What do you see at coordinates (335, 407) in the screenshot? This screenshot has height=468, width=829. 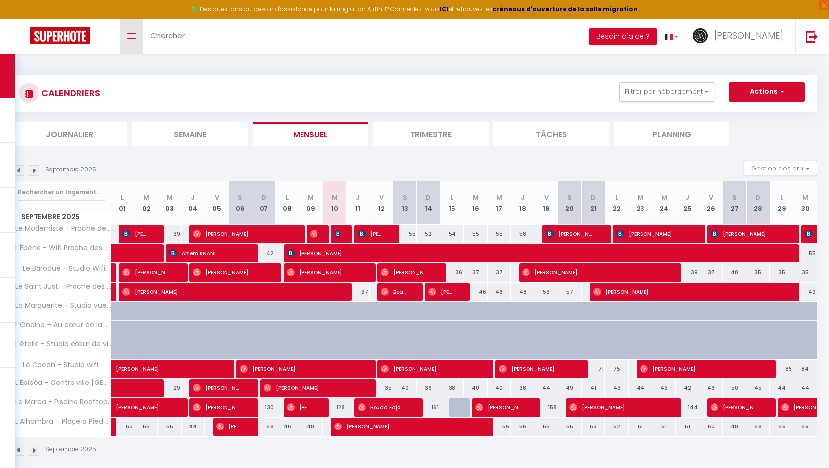 I see `div: 128` at bounding box center [335, 407].